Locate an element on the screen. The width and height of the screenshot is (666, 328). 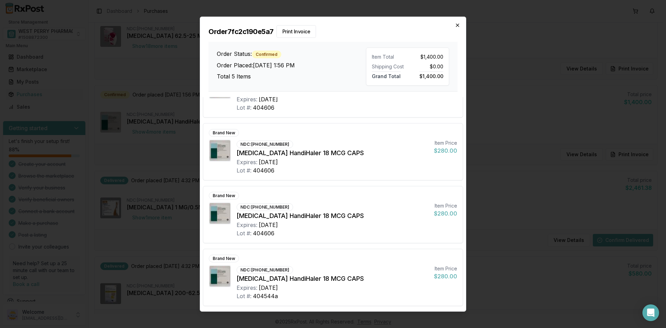
div: Item Total is located at coordinates (388, 57).